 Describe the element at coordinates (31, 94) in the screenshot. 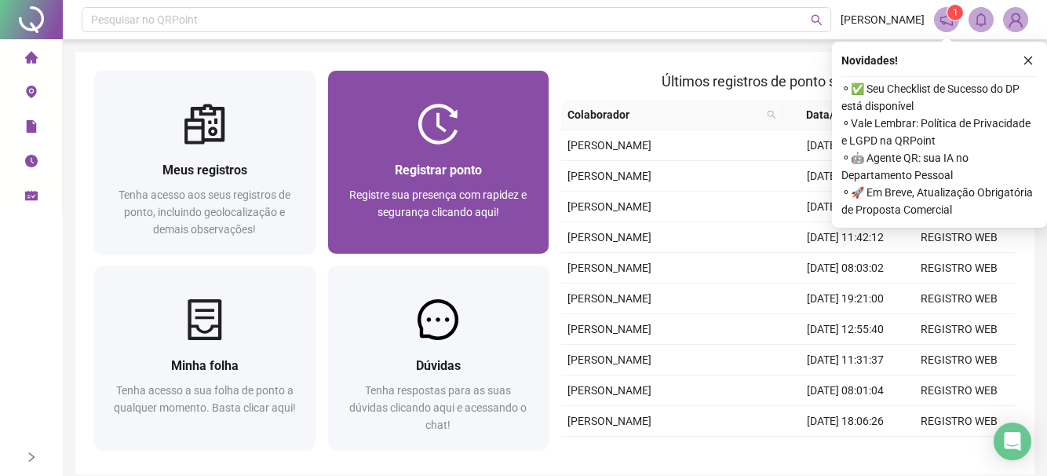

I see `span: environment` at that location.